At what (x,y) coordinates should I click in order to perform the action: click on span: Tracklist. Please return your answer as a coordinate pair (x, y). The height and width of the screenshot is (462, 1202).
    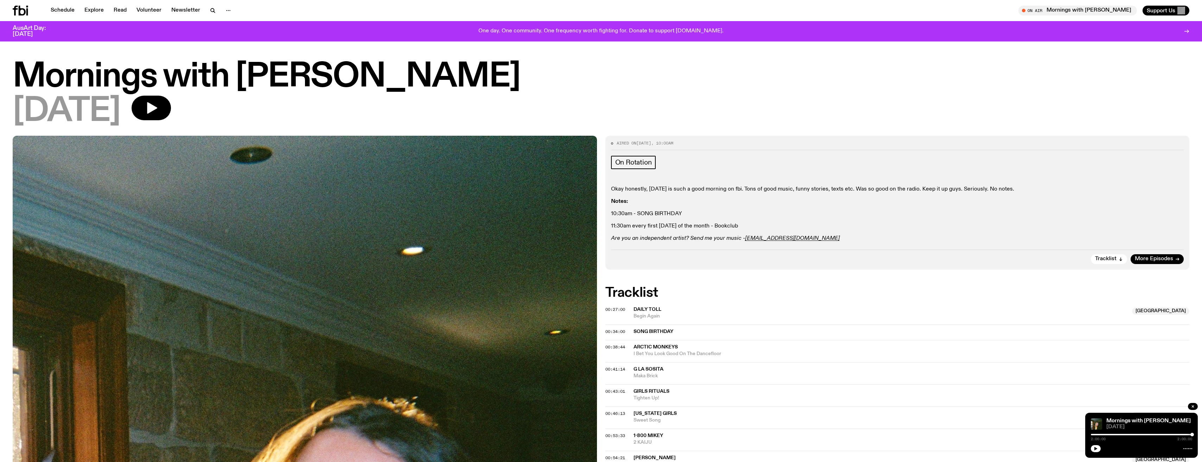
    Looking at the image, I should click on (1106, 259).